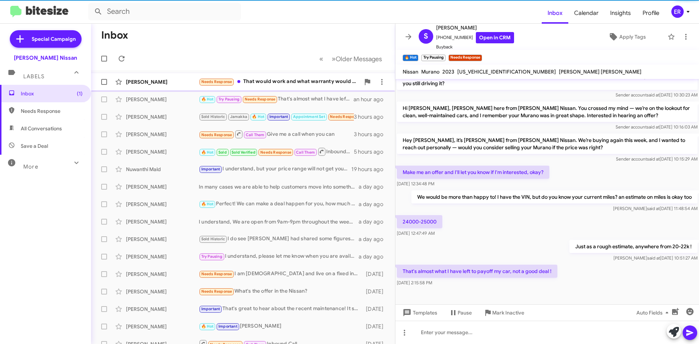  I want to click on span: Buyback, so click(475, 47).